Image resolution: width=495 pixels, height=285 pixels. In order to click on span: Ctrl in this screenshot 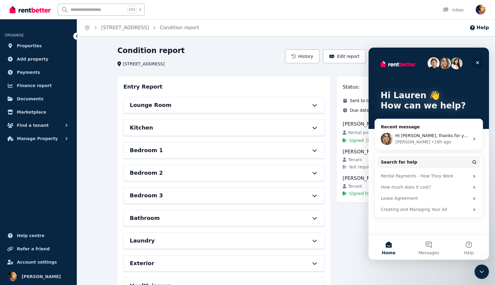, I will do `click(132, 10)`.